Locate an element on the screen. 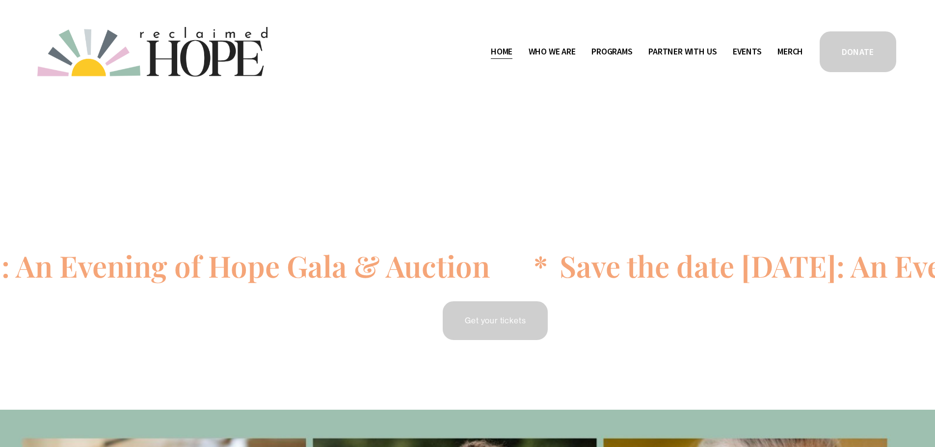 This screenshot has height=447, width=935. a: Merch is located at coordinates (790, 52).